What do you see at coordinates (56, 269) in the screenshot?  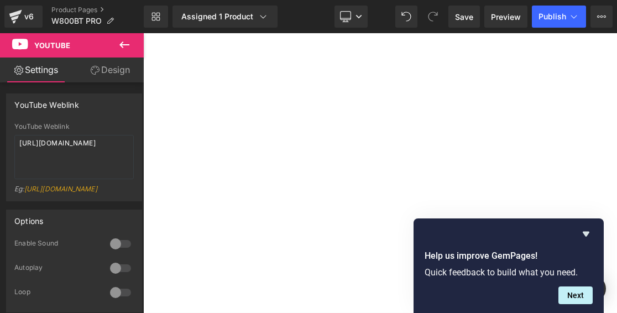 I see `div: Autoplay` at bounding box center [56, 269].